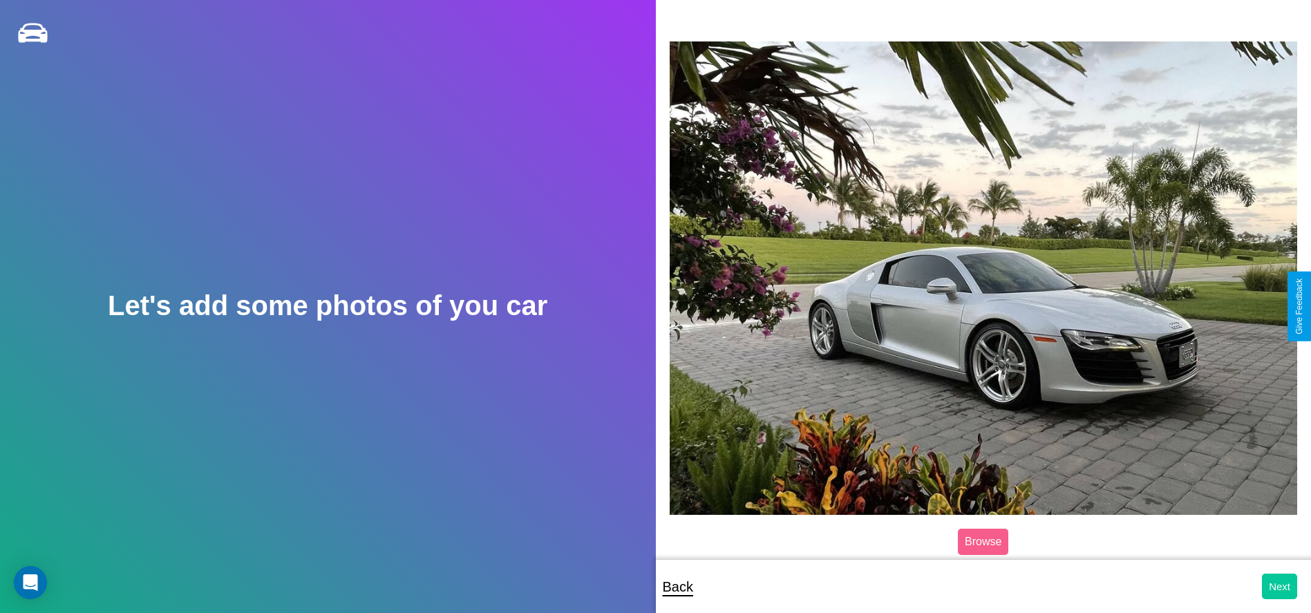 This screenshot has width=1311, height=613. Describe the element at coordinates (328, 305) in the screenshot. I see `h2: Let's add some photos of you car` at that location.